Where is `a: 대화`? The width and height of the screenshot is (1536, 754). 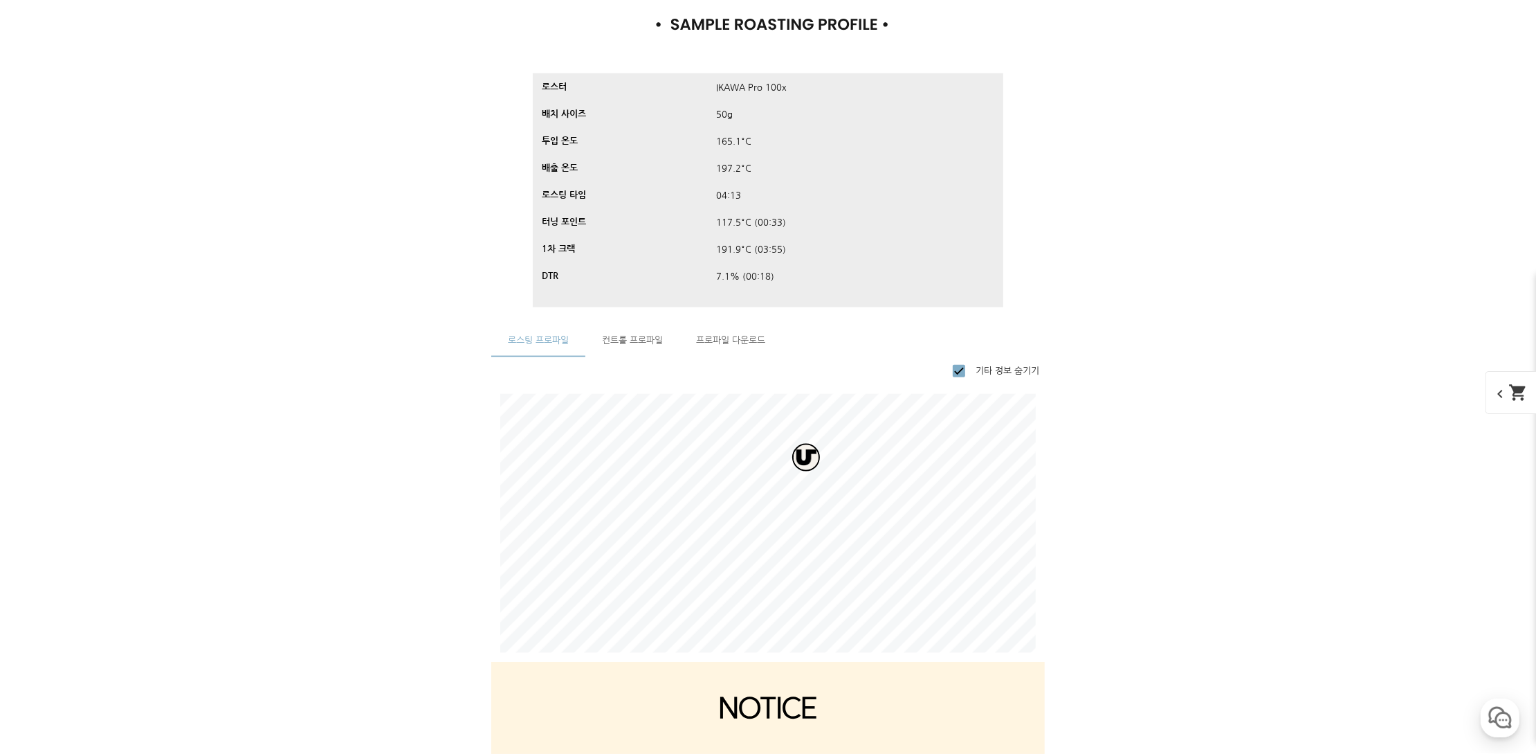 a: 대화 is located at coordinates (135, 456).